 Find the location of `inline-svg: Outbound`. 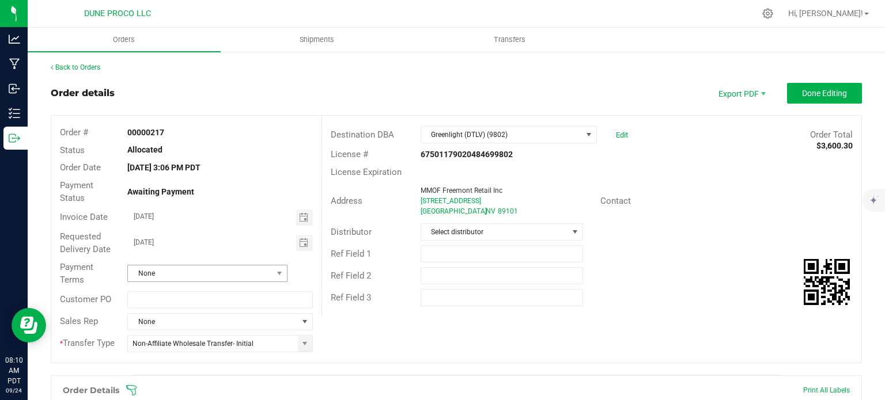

inline-svg: Outbound is located at coordinates (14, 138).